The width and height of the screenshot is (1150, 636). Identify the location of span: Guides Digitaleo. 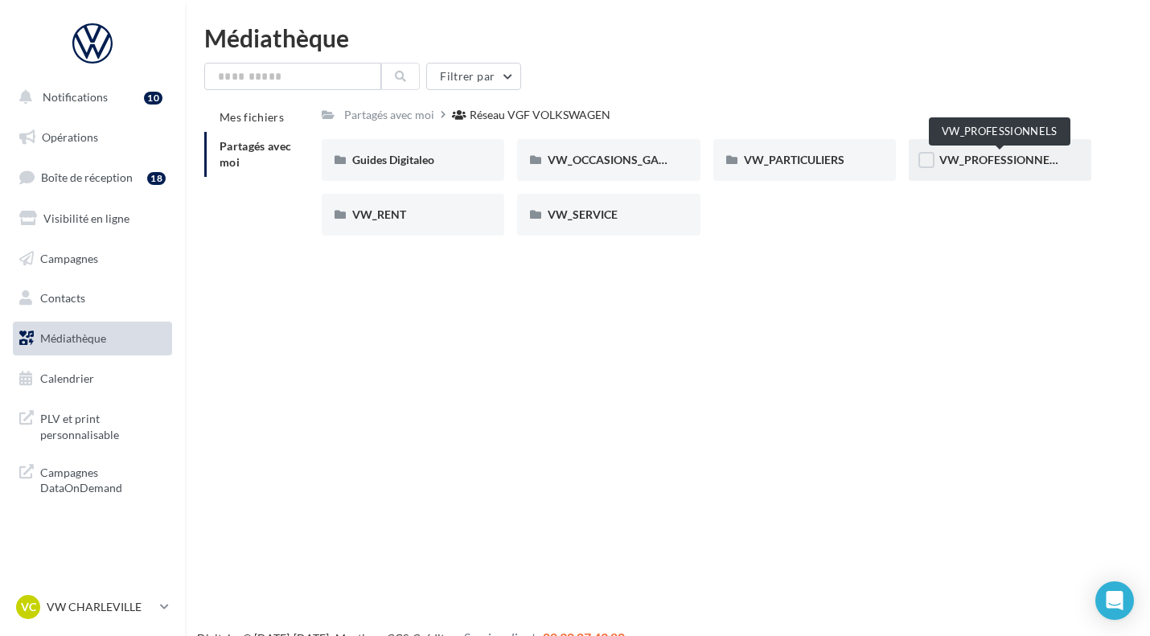
(393, 159).